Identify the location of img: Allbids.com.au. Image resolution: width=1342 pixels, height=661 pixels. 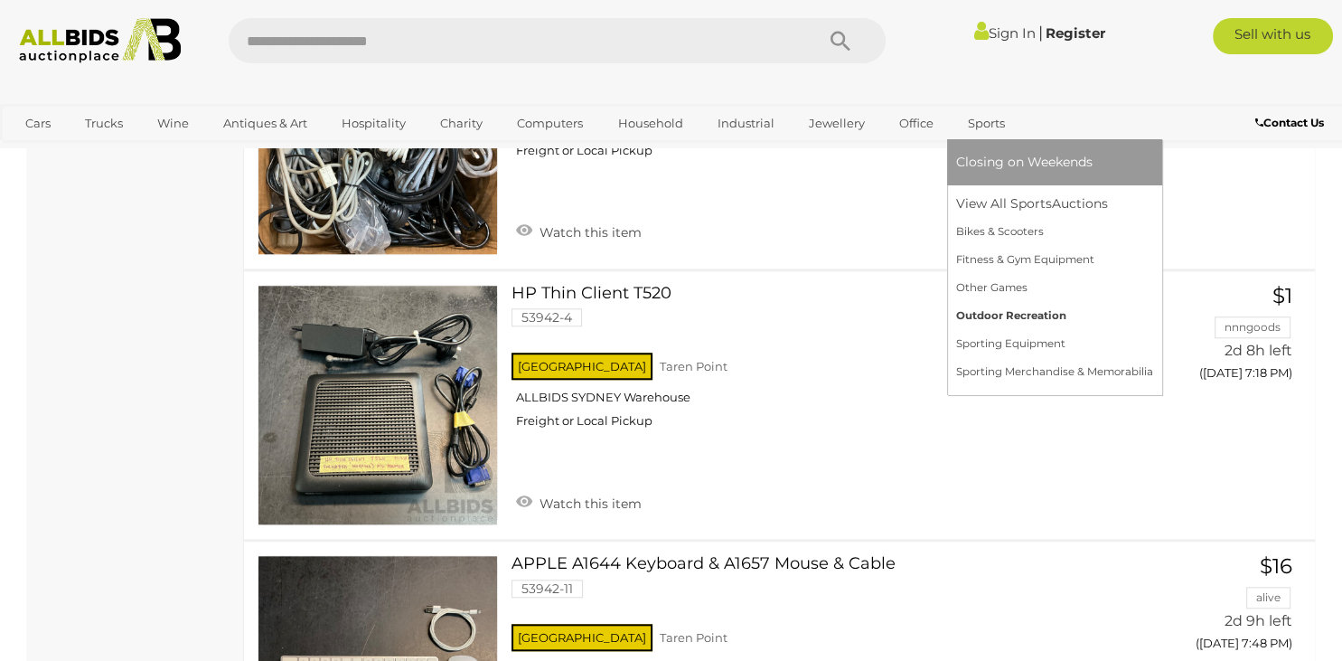
(100, 41).